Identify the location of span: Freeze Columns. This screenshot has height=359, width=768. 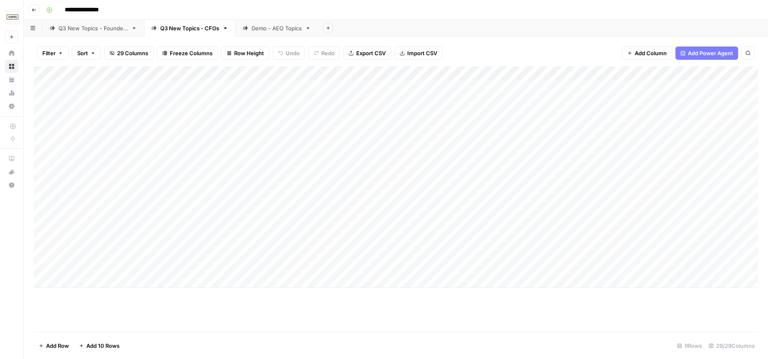
(191, 53).